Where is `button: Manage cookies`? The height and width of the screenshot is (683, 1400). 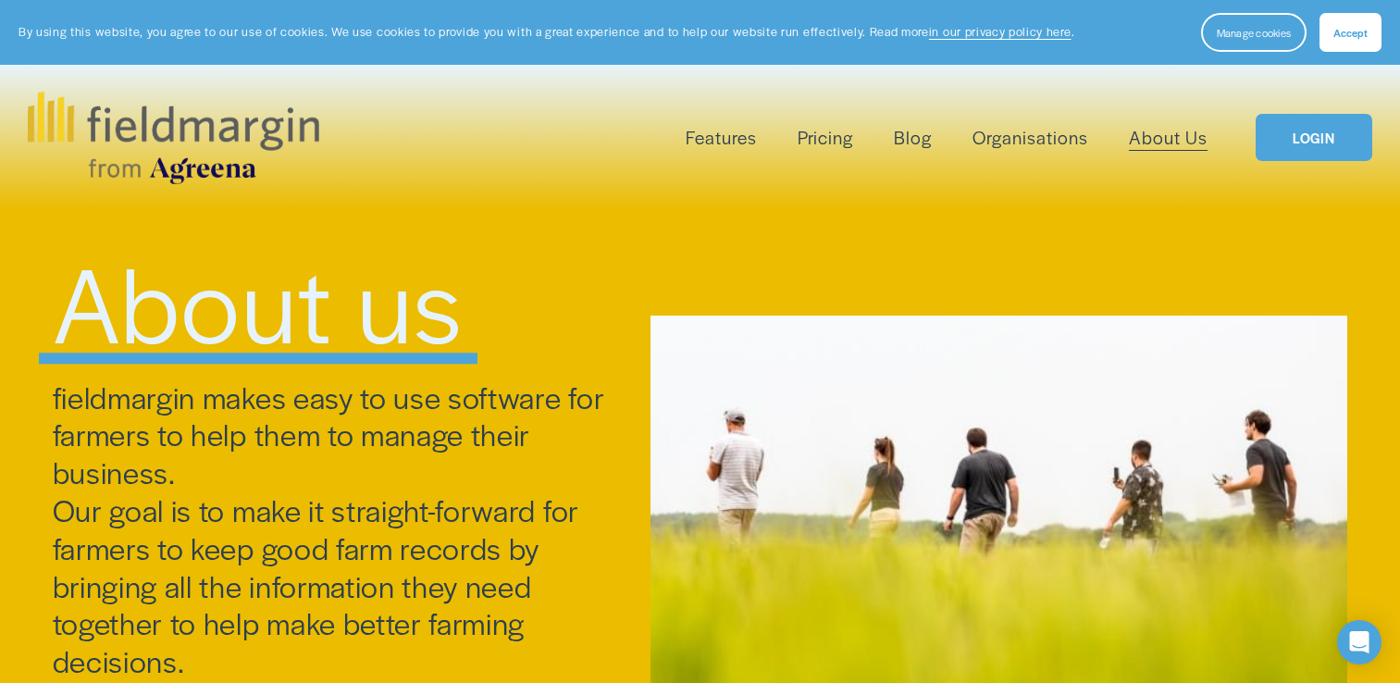
button: Manage cookies is located at coordinates (1254, 32).